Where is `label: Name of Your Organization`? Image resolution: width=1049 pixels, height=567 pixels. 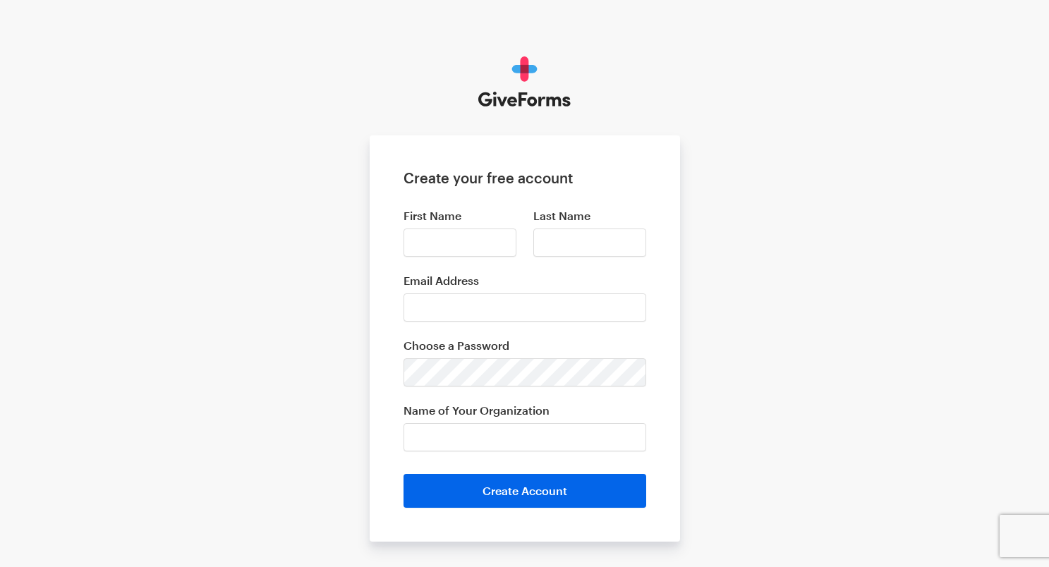
label: Name of Your Organization is located at coordinates (525, 410).